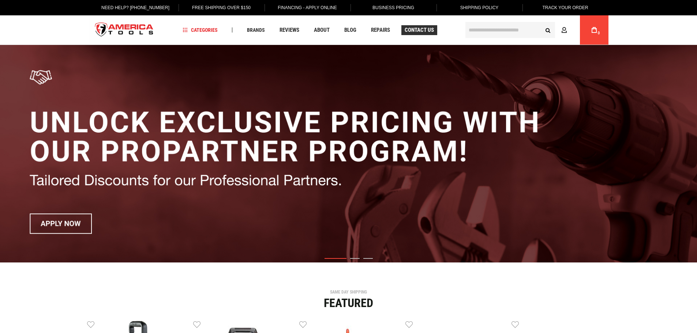 Image resolution: width=697 pixels, height=333 pixels. What do you see at coordinates (322, 30) in the screenshot?
I see `a: About` at bounding box center [322, 30].